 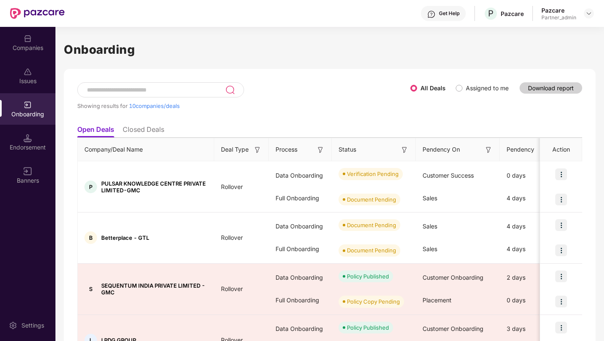 I want to click on th: Company/Deal Name, so click(x=146, y=150).